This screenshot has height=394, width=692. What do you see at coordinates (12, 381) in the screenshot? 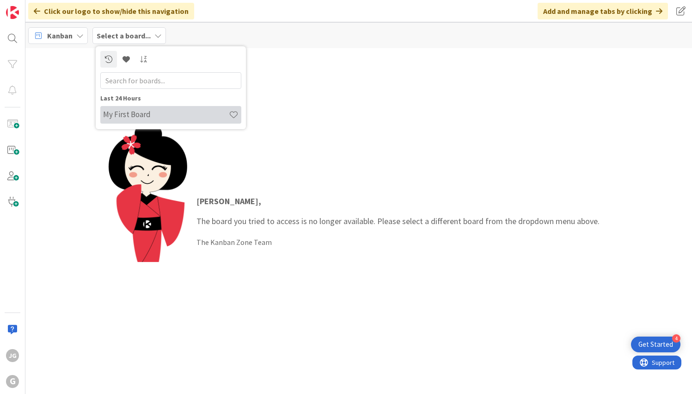
I see `div: G` at bounding box center [12, 381].